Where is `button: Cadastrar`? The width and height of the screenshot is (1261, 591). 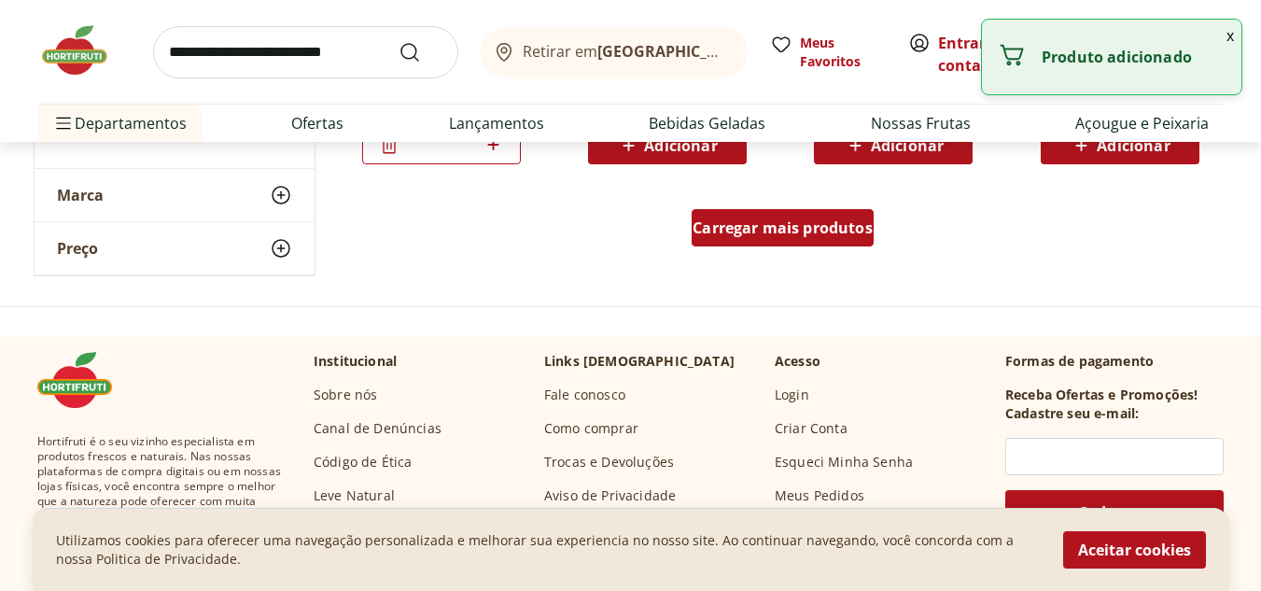
button: Cadastrar is located at coordinates (1114, 512).